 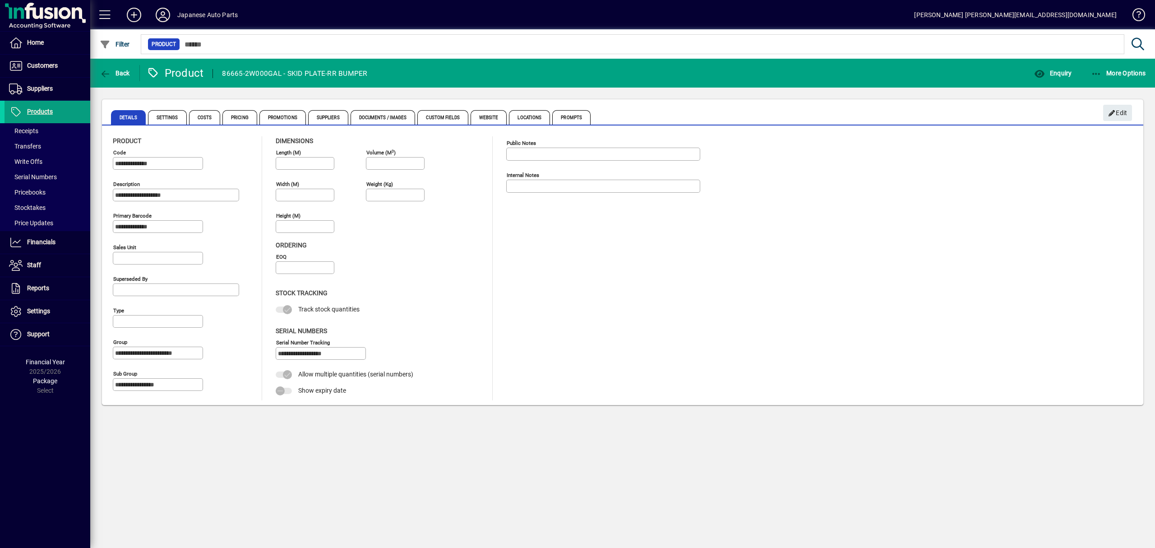 What do you see at coordinates (31, 223) in the screenshot?
I see `span: Price Updates` at bounding box center [31, 223].